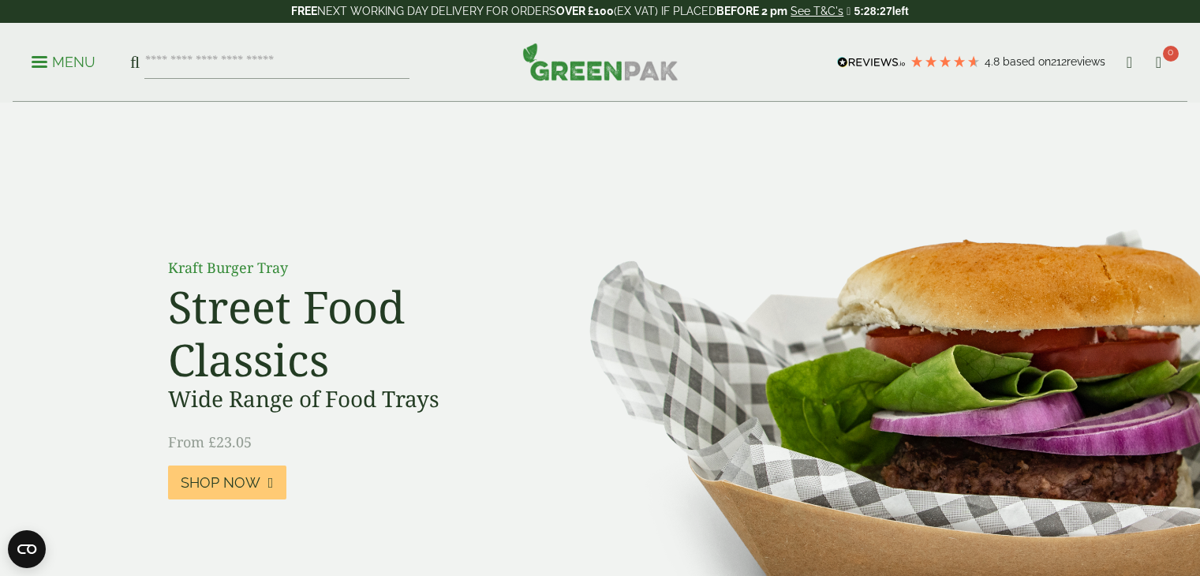 This screenshot has width=1200, height=576. I want to click on a: Menu, so click(63, 61).